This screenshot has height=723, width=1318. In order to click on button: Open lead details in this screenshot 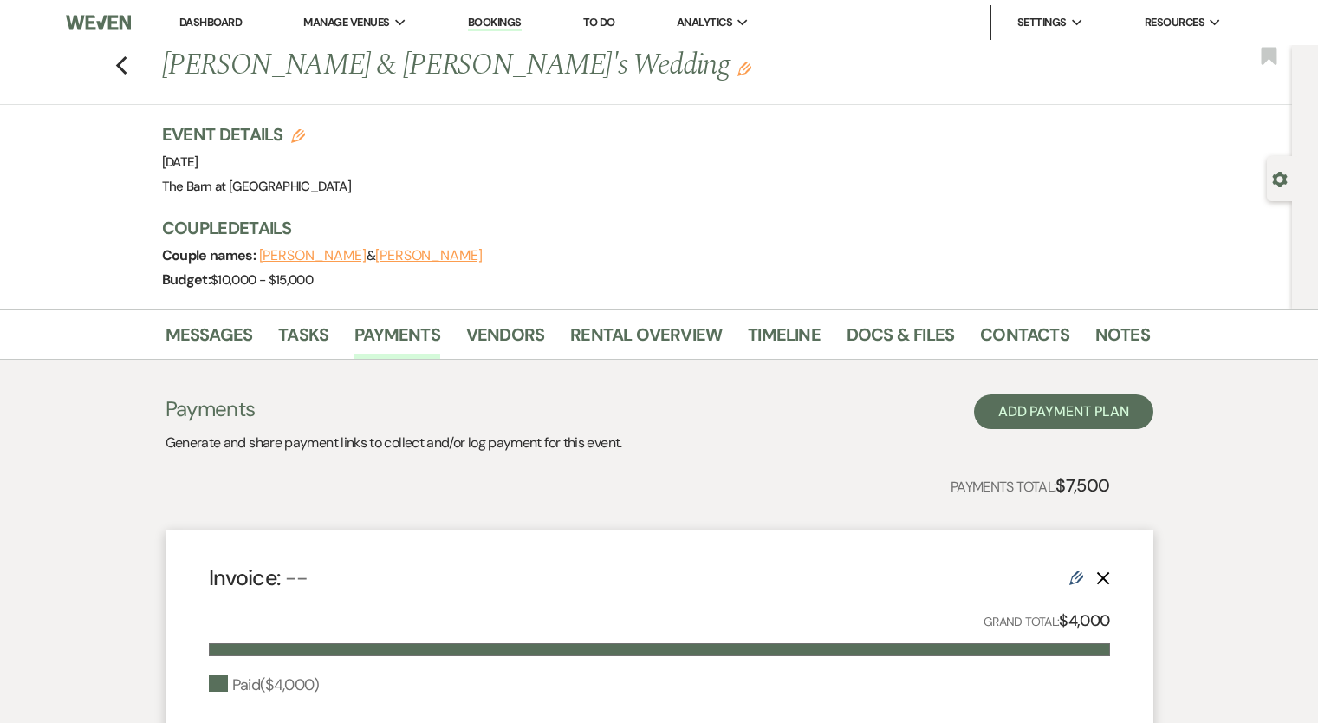, I will do `click(1280, 178)`.